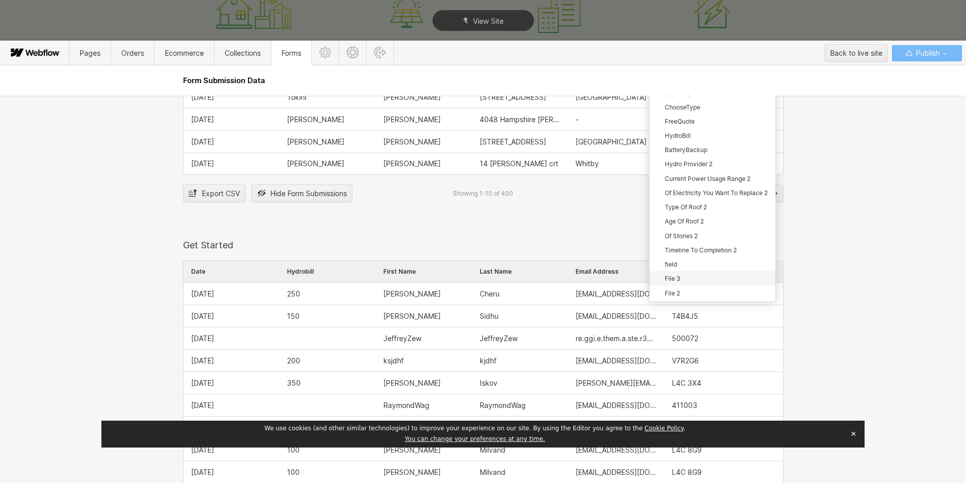 Image resolution: width=966 pixels, height=483 pixels. Describe the element at coordinates (686, 207) in the screenshot. I see `span: Type Of Roof 2` at that location.